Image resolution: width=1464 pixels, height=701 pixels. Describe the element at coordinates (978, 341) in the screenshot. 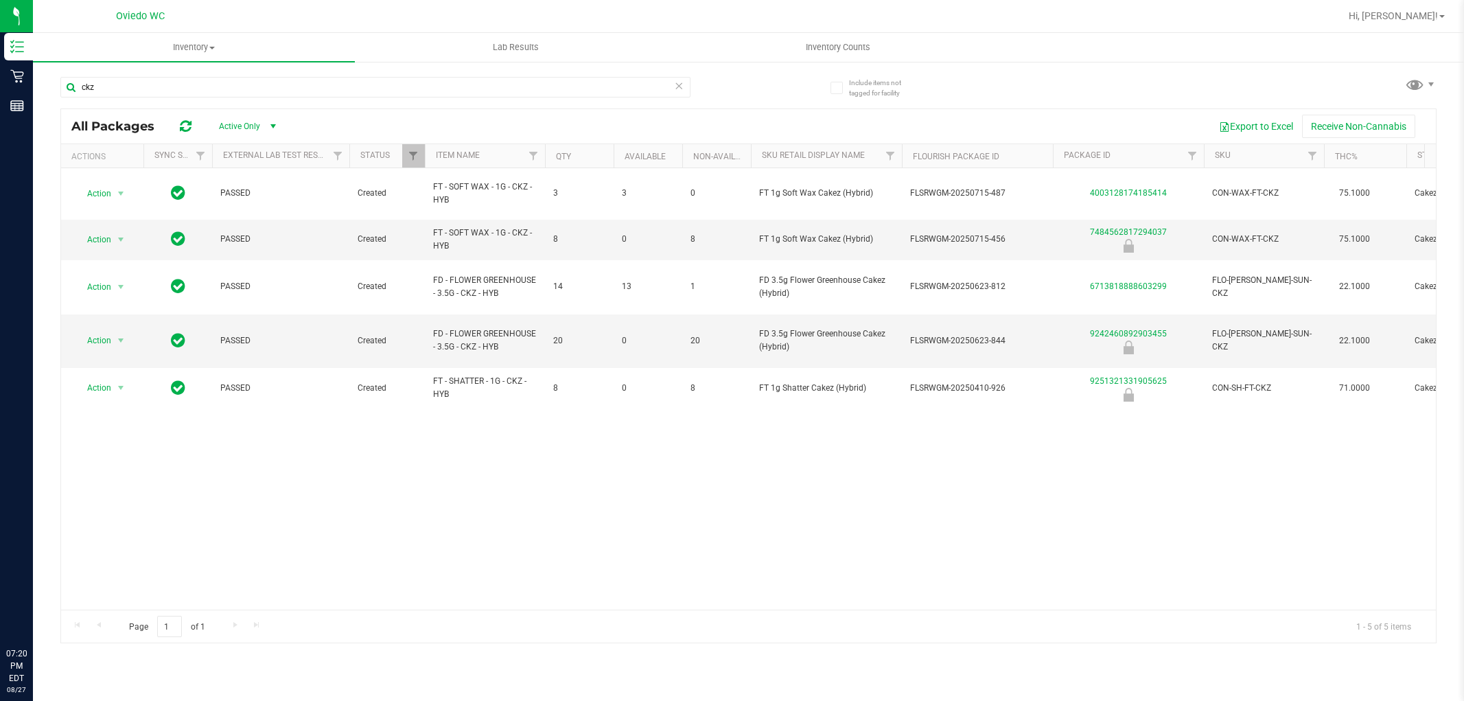

I see `span: FLSRWGM-20250623-844` at that location.